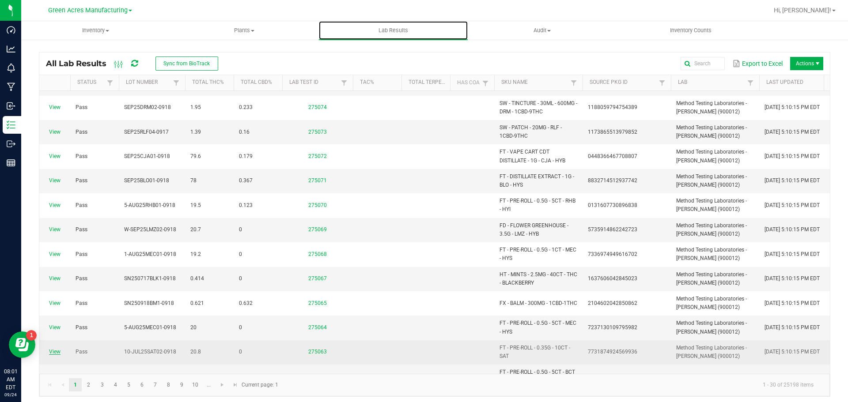 This screenshot has height=402, width=848. I want to click on span: 0.123, so click(246, 205).